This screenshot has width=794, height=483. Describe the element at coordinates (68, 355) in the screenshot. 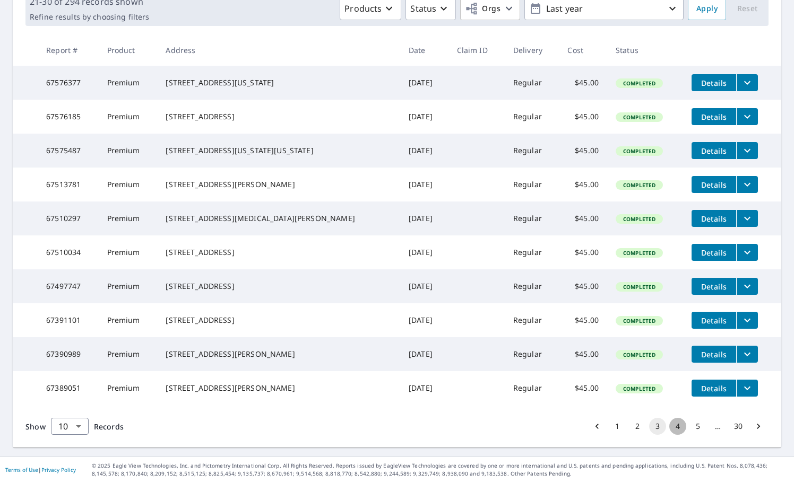

I see `td: 67390989` at that location.